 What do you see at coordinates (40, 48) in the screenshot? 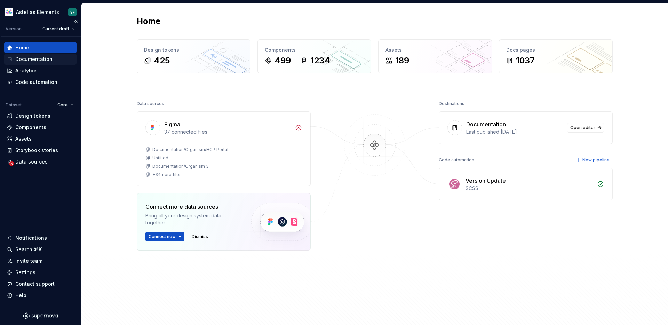
I see `a: Home` at bounding box center [40, 48].